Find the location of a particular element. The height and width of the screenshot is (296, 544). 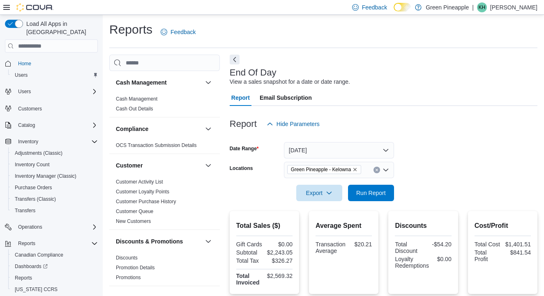

div: Karin Hamm is located at coordinates (482, 7).